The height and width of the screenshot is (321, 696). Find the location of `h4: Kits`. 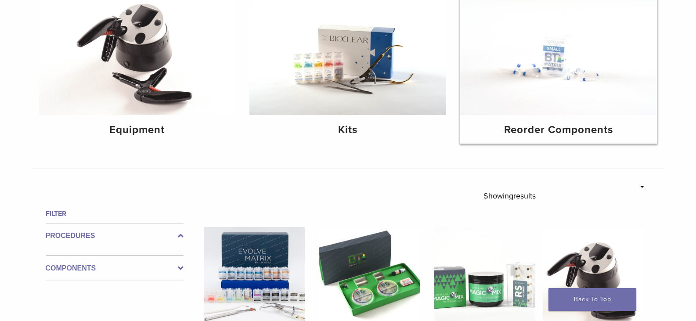

h4: Kits is located at coordinates (348, 130).